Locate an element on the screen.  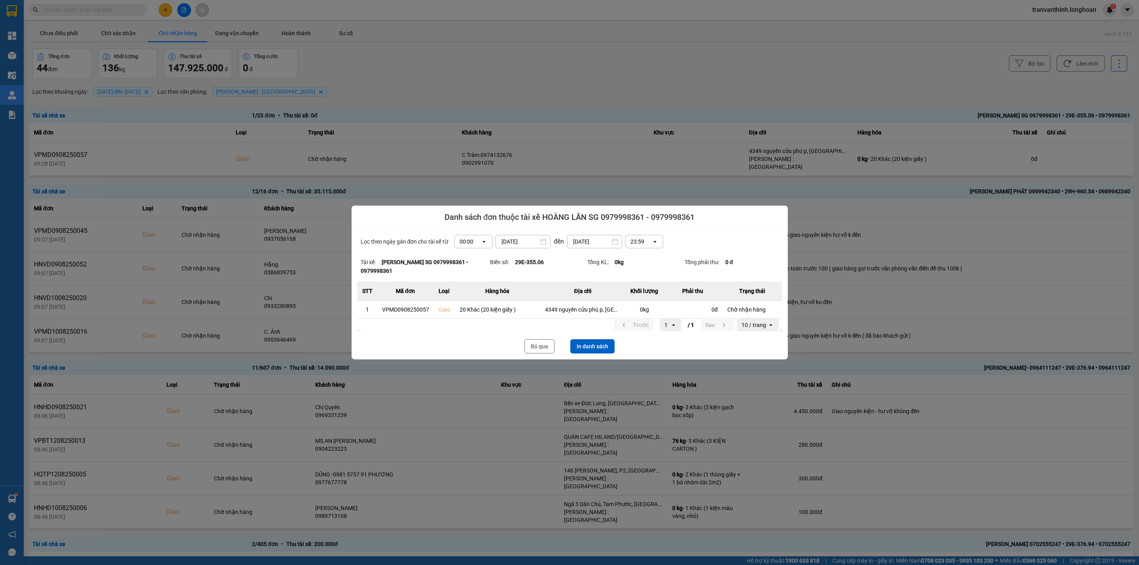
div: 20 Khác (20 kiện giấy ) is located at coordinates (498, 310).